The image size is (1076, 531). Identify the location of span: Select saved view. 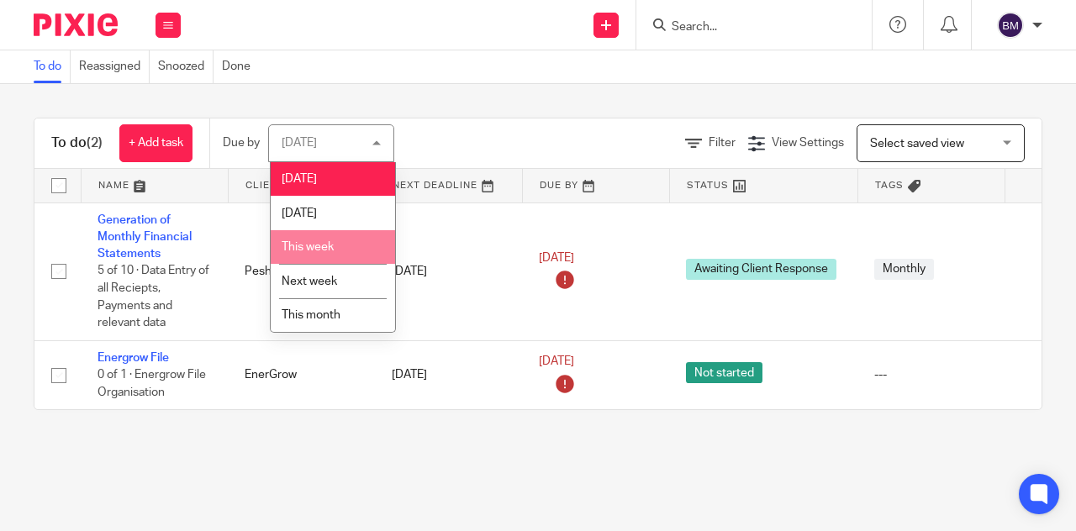
(917, 144).